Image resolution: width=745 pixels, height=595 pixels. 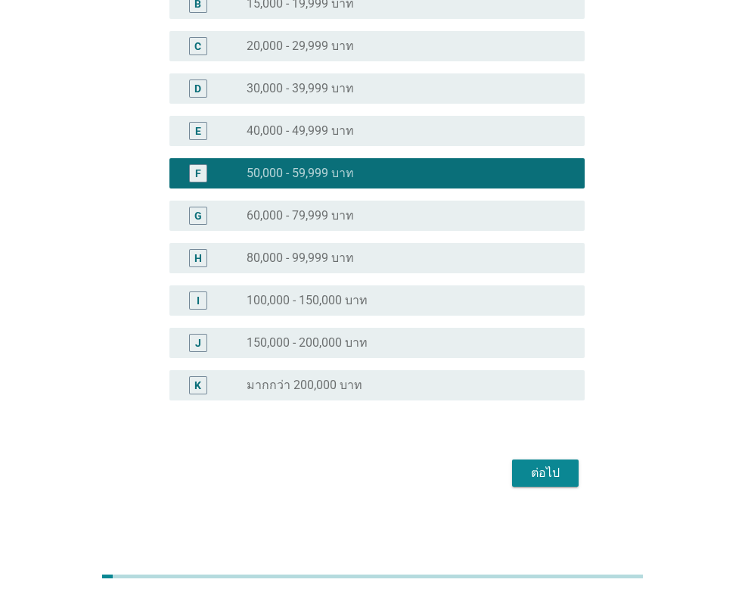 What do you see at coordinates (198, 342) in the screenshot?
I see `div: J` at bounding box center [198, 342].